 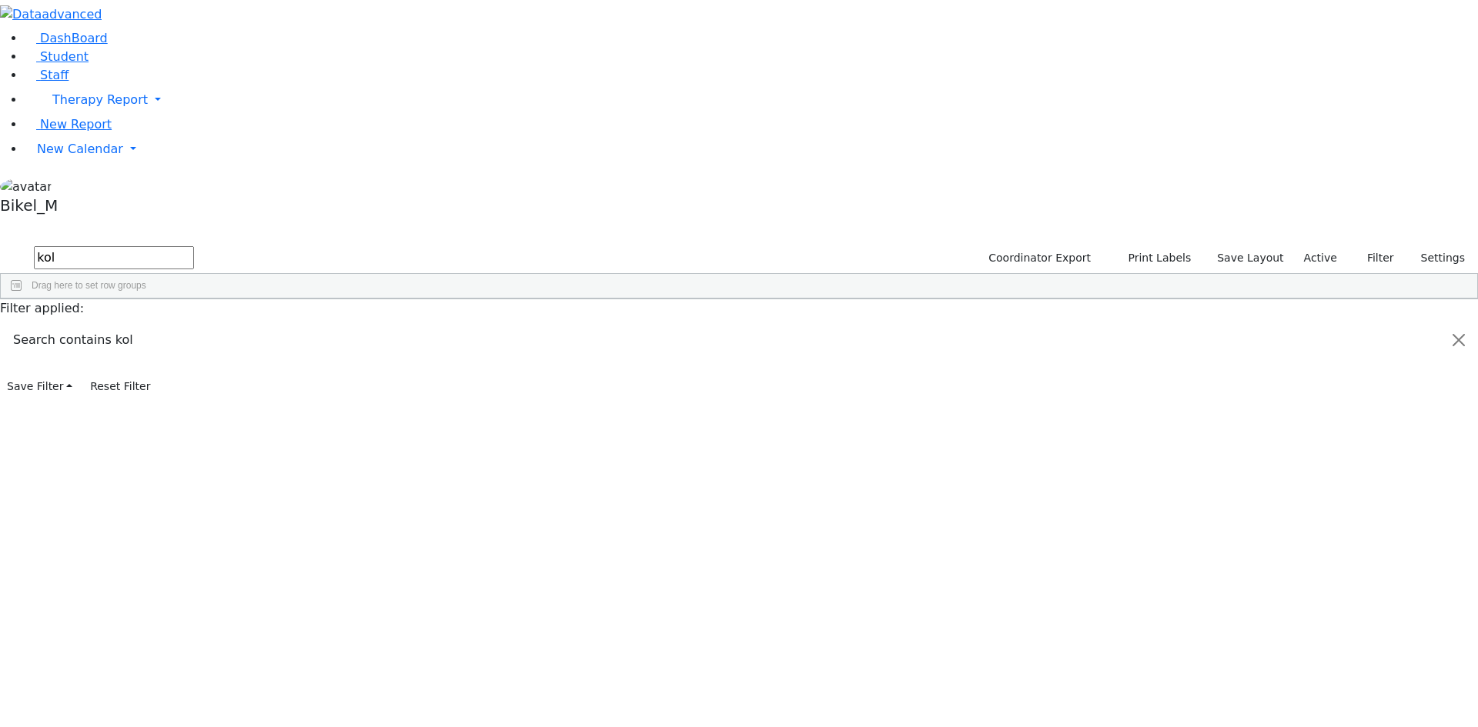 I want to click on button: Settings, so click(x=1436, y=258).